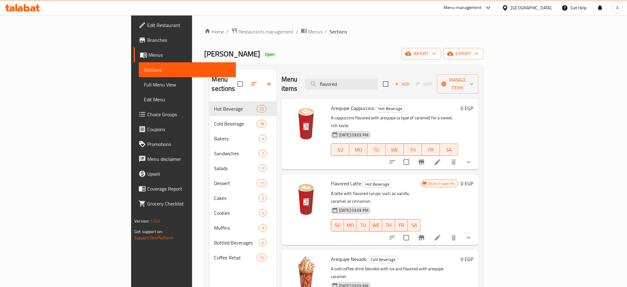  I want to click on span: Hot Beverage, so click(390, 108).